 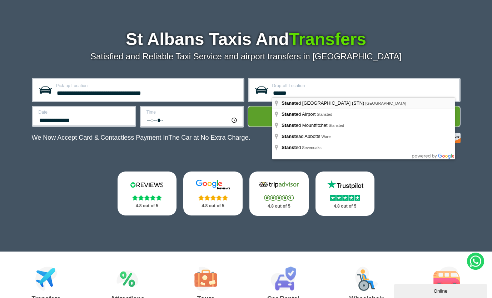 What do you see at coordinates (209, 138) in the screenshot?
I see `span: The Car at No Extra Charge.` at bounding box center [209, 138].